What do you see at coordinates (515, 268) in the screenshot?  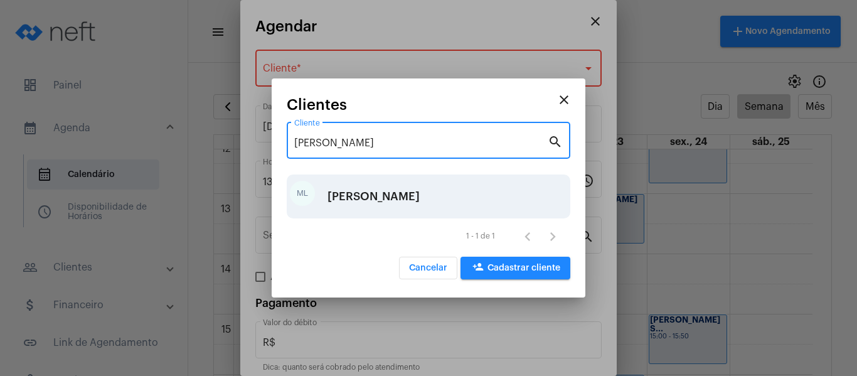 I see `span: Cadastrar cliente` at bounding box center [515, 268].